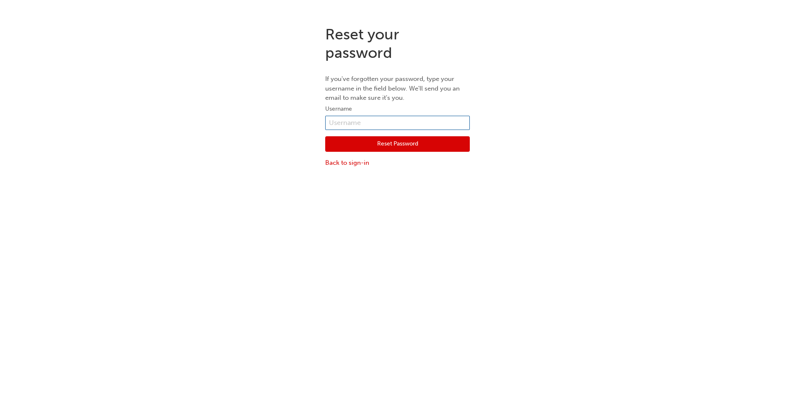 This screenshot has width=795, height=400. Describe the element at coordinates (397, 123) in the screenshot. I see `input: Username` at that location.